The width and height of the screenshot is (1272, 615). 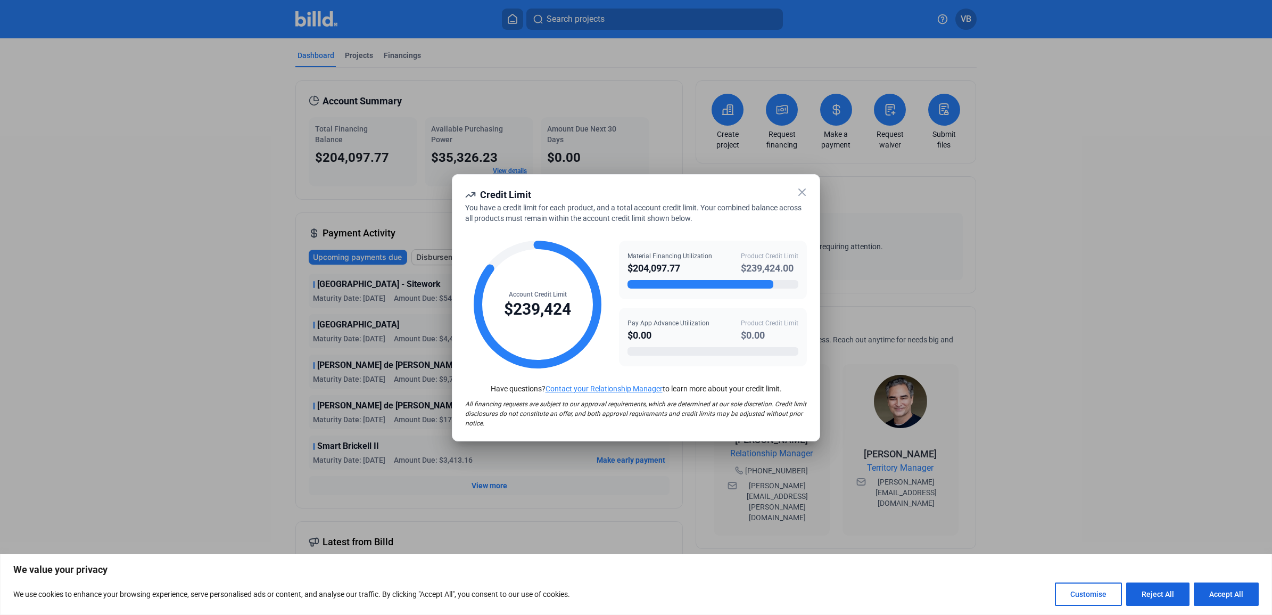 What do you see at coordinates (636, 389) in the screenshot?
I see `span: Have questions? to learn more about your credit limit.` at bounding box center [636, 389].